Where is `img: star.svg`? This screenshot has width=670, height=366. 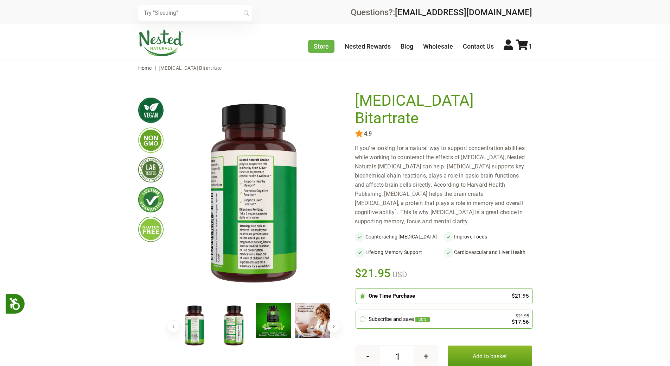 img: star.svg is located at coordinates (359, 134).